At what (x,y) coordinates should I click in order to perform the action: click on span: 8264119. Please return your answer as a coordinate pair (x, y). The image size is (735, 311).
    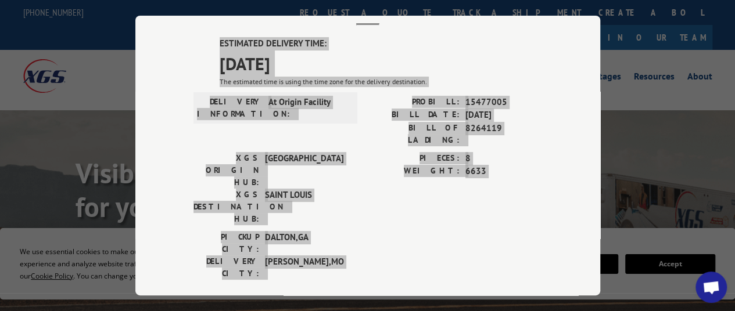
    Looking at the image, I should click on (504, 134).